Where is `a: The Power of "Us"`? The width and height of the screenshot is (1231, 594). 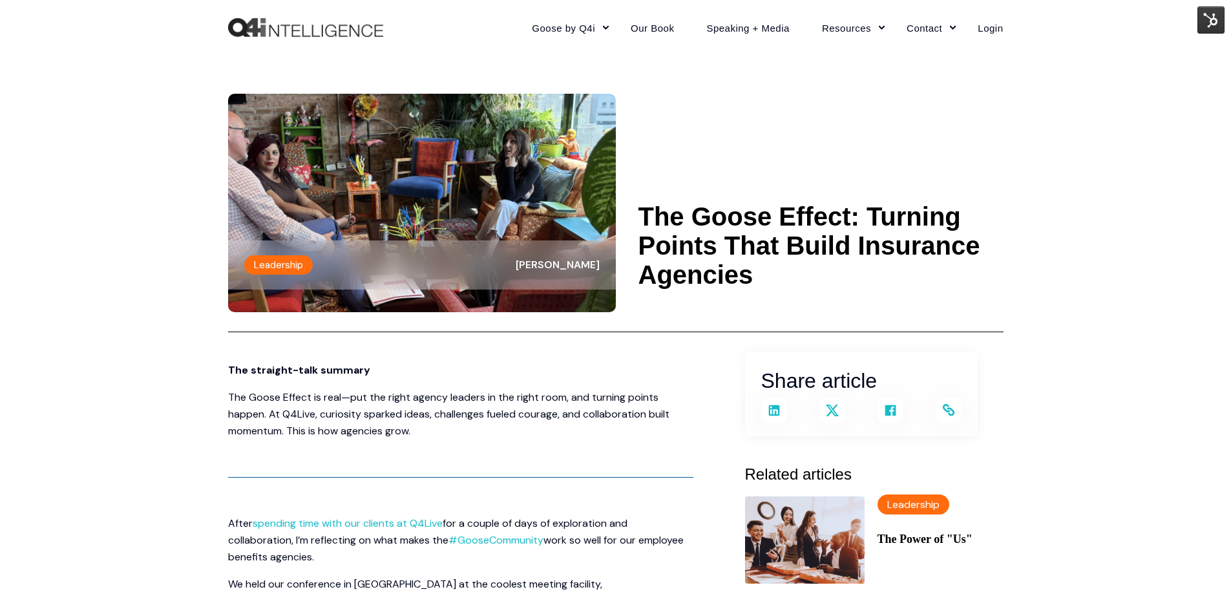 a: The Power of "Us" is located at coordinates (925, 539).